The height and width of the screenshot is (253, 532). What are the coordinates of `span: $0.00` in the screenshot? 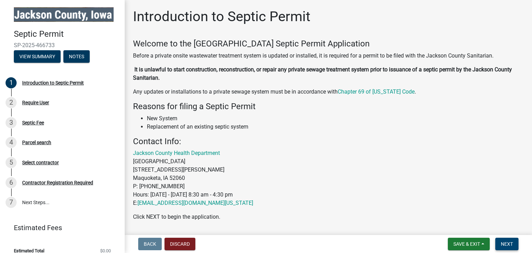 It's located at (105, 250).